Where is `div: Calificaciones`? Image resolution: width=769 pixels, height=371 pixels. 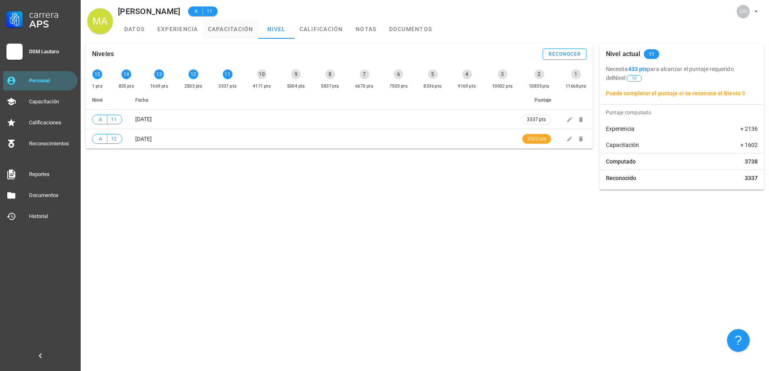 div: Calificaciones is located at coordinates (52, 123).